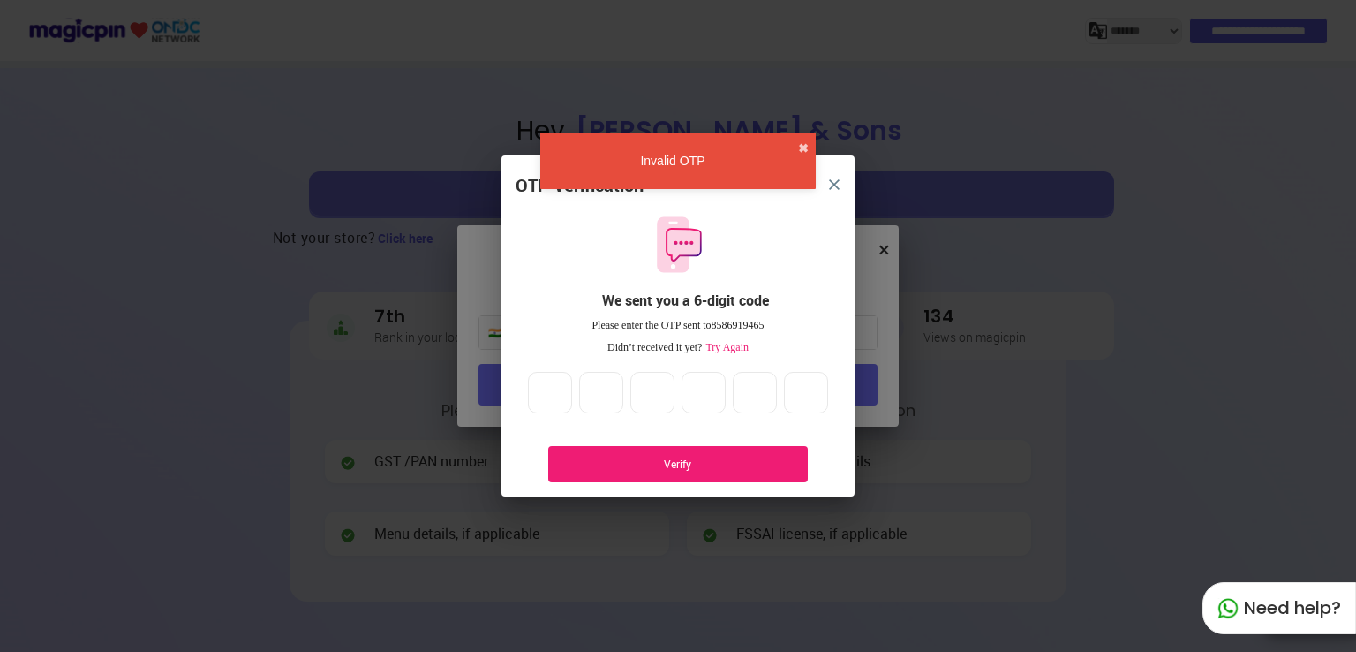 This screenshot has width=1356, height=652. I want to click on div: Need help?, so click(1279, 607).